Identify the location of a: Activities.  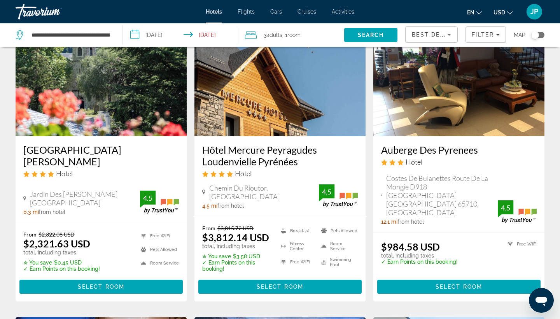
(343, 12).